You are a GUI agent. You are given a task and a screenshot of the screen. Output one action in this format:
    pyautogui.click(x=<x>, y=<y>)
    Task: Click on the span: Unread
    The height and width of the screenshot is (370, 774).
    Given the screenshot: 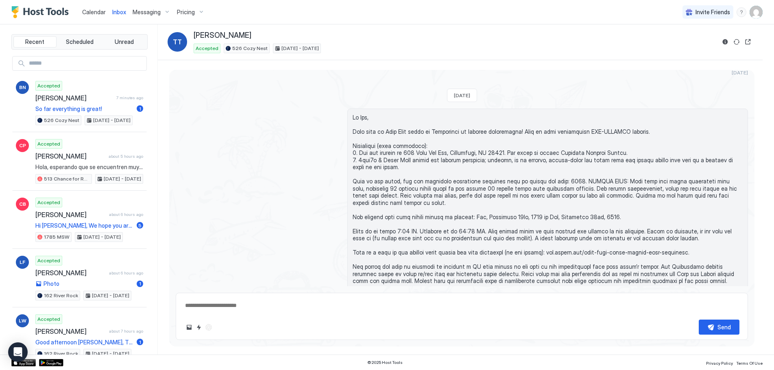 What is the action you would take?
    pyautogui.click(x=124, y=42)
    